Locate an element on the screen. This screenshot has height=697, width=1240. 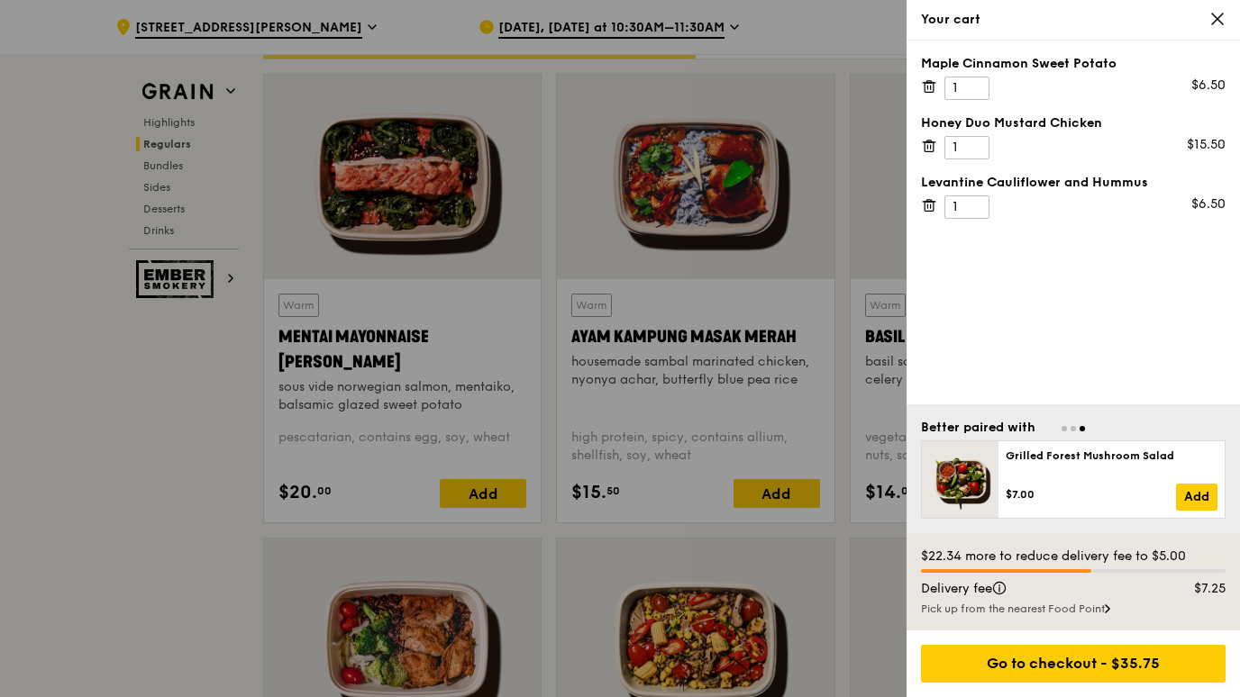
div: $7.25 is located at coordinates (1196, 589).